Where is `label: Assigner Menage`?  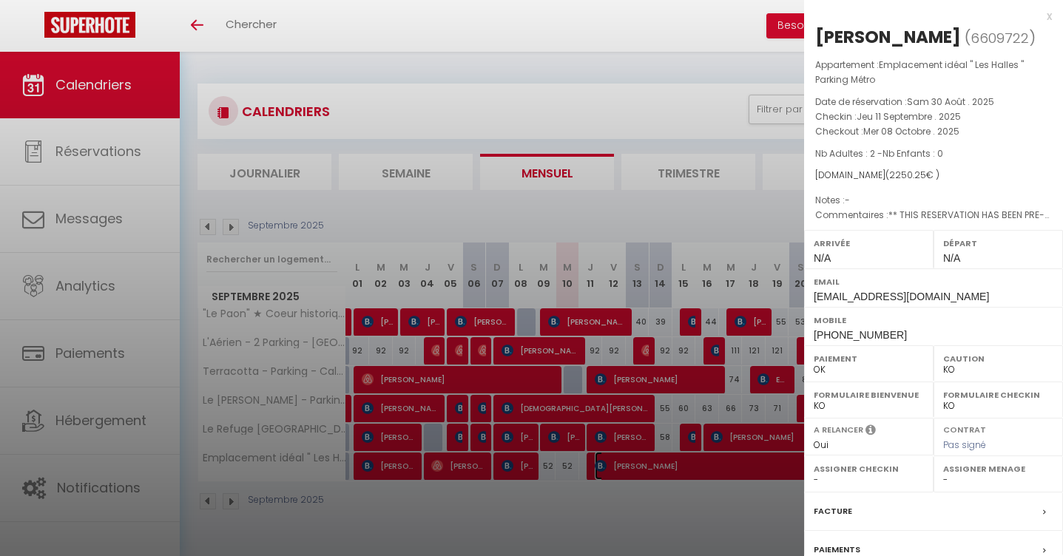
label: Assigner Menage is located at coordinates (998, 469).